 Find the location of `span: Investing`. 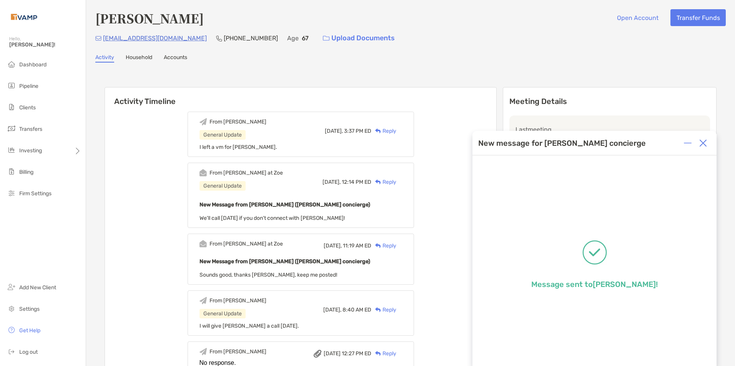

span: Investing is located at coordinates (30, 151).